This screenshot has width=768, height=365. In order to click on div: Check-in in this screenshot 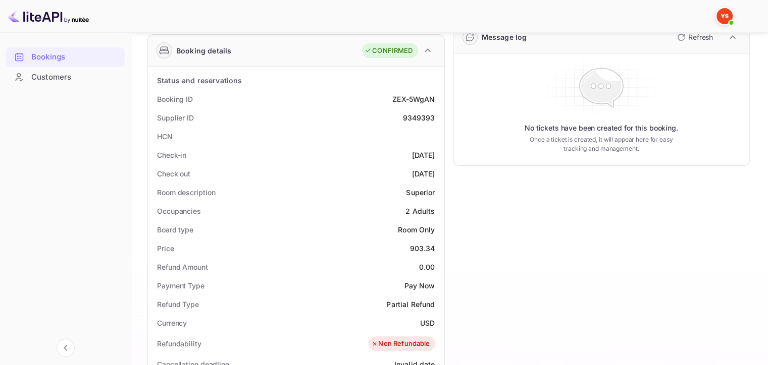, I will do `click(172, 155)`.